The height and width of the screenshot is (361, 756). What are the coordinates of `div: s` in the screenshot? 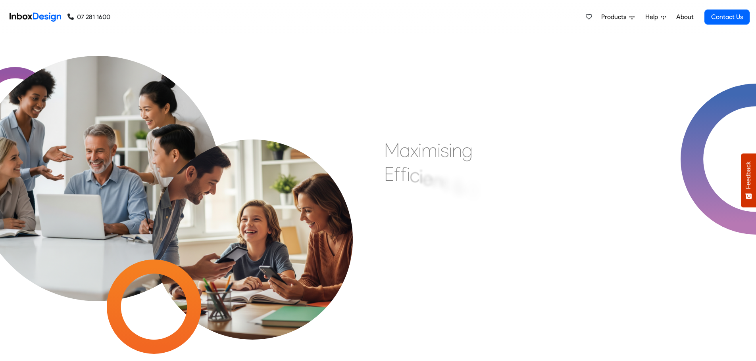 It's located at (444, 150).